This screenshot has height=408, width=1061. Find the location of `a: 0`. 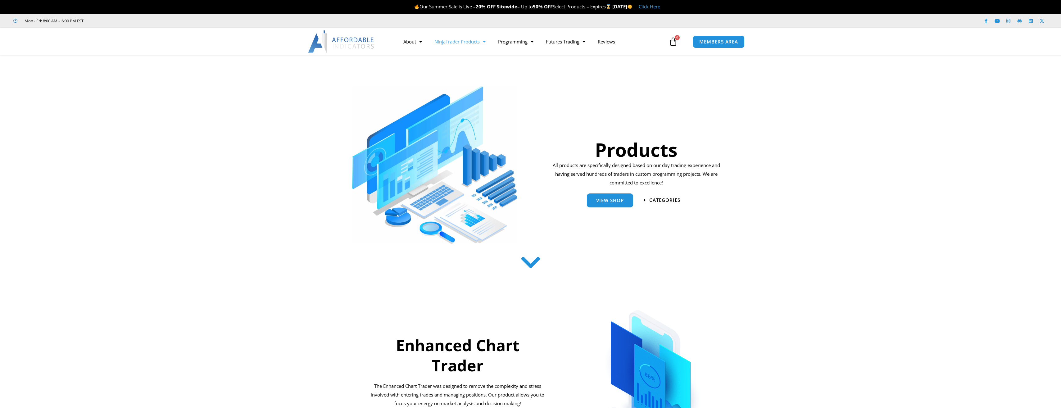

a: 0 is located at coordinates (673, 42).